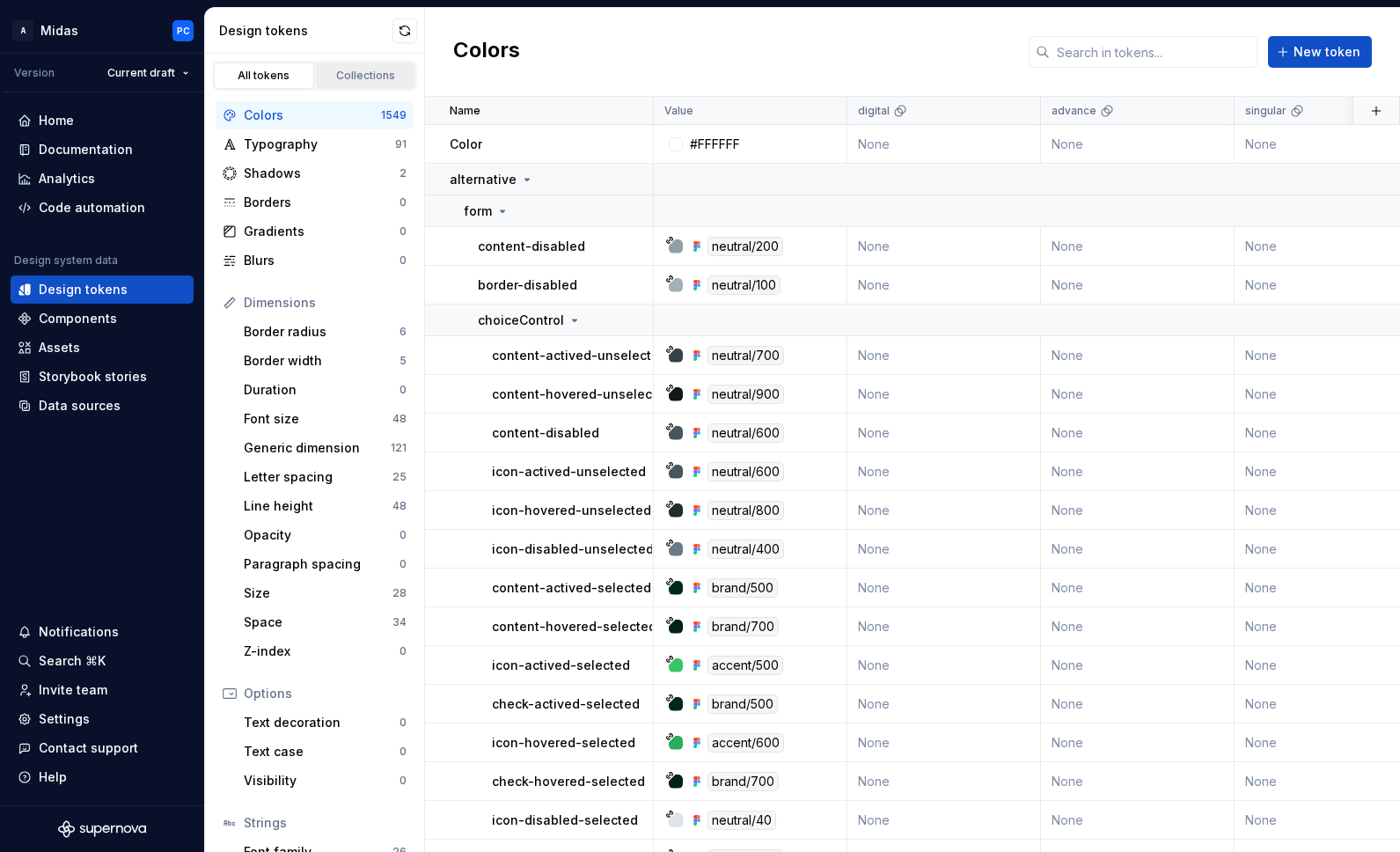  I want to click on div: 1549, so click(393, 115).